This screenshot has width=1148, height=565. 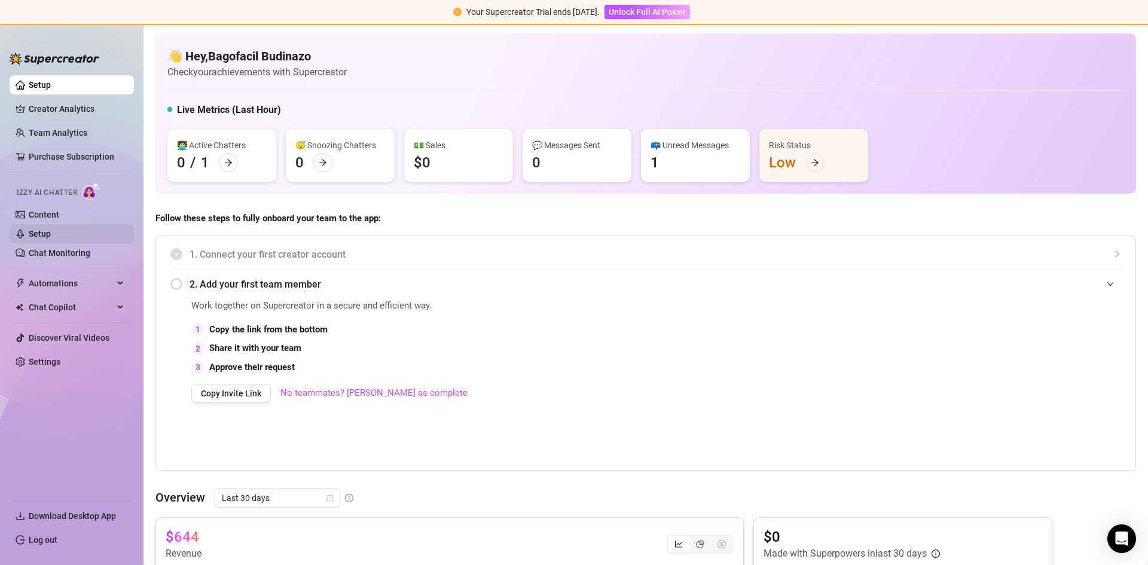 I want to click on div: 👩‍💻 Active Chatters, so click(x=222, y=145).